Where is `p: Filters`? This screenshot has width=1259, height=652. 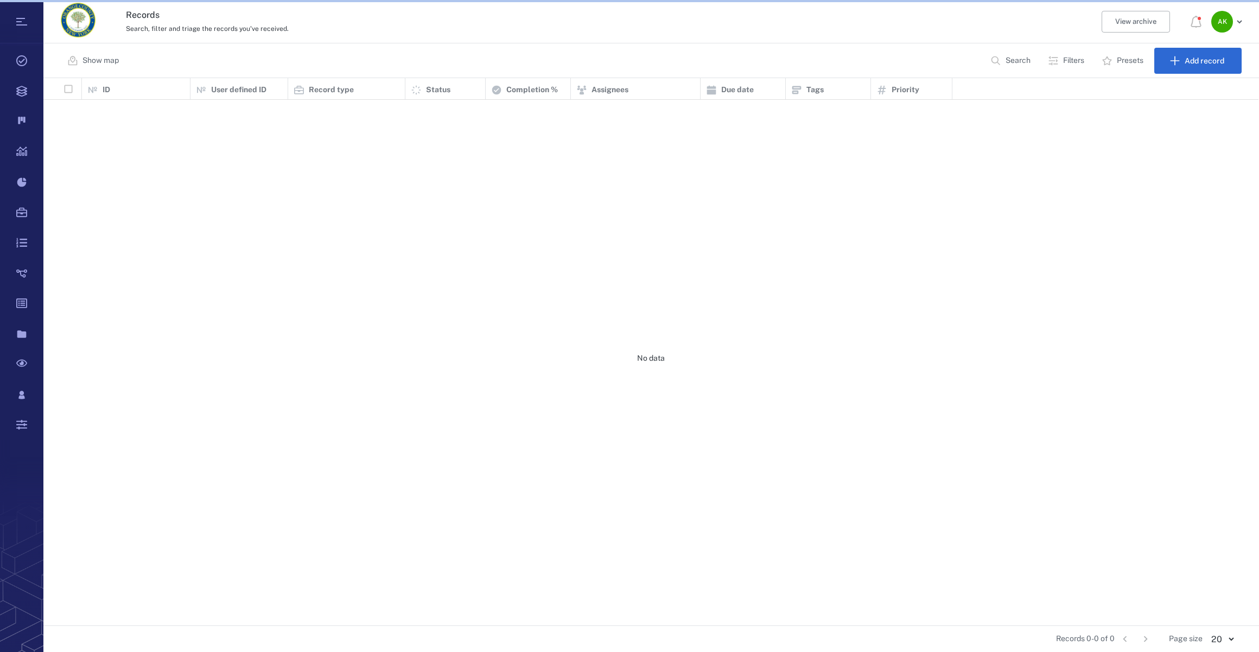 p: Filters is located at coordinates (1073, 61).